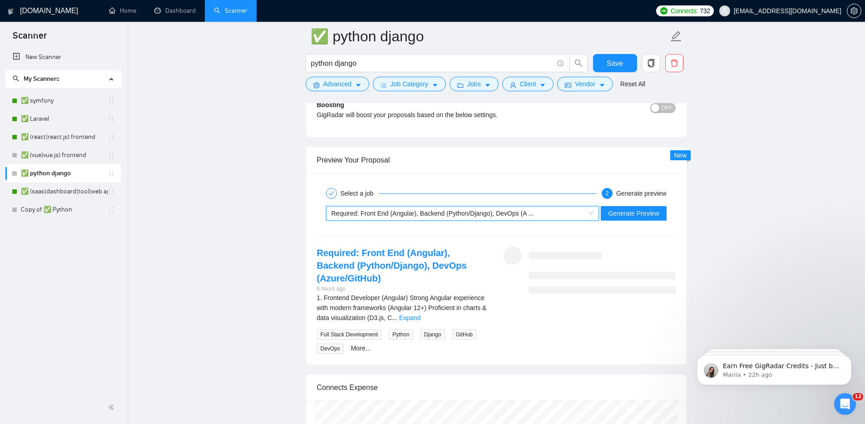  What do you see at coordinates (464, 335) in the screenshot?
I see `span: GitHub` at bounding box center [464, 335].